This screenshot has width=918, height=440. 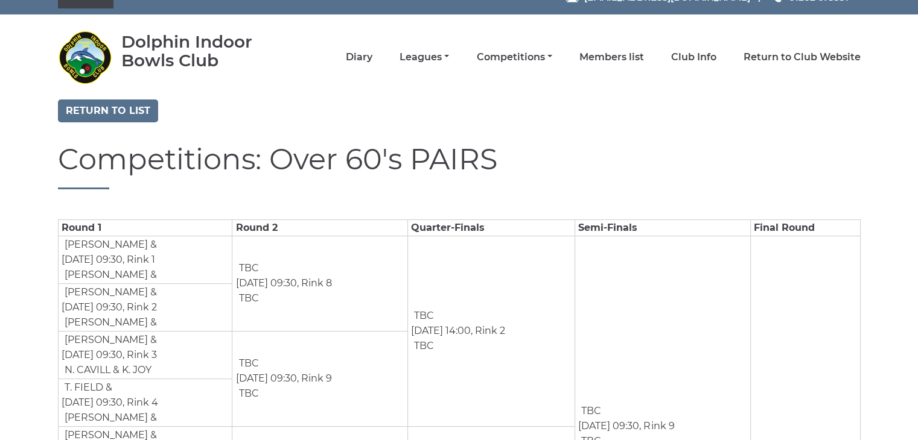 What do you see at coordinates (513, 57) in the screenshot?
I see `a: Competitions` at bounding box center [513, 57].